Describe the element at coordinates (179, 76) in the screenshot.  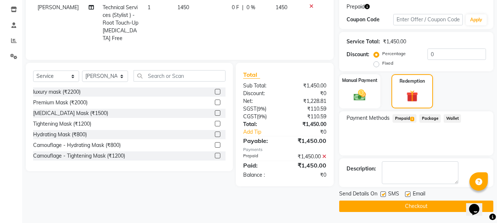
I see `input: Search or Scan` at that location.